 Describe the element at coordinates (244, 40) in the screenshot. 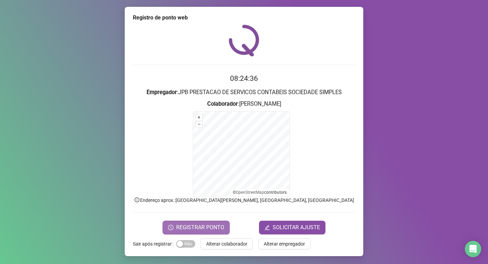

I see `img: QRPoint` at that location.